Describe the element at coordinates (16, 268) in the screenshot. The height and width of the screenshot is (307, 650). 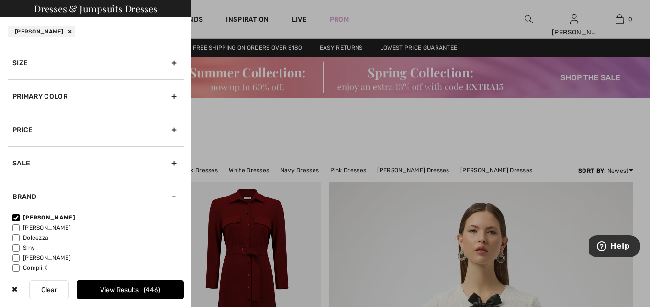
I see `input: Compli K` at that location.